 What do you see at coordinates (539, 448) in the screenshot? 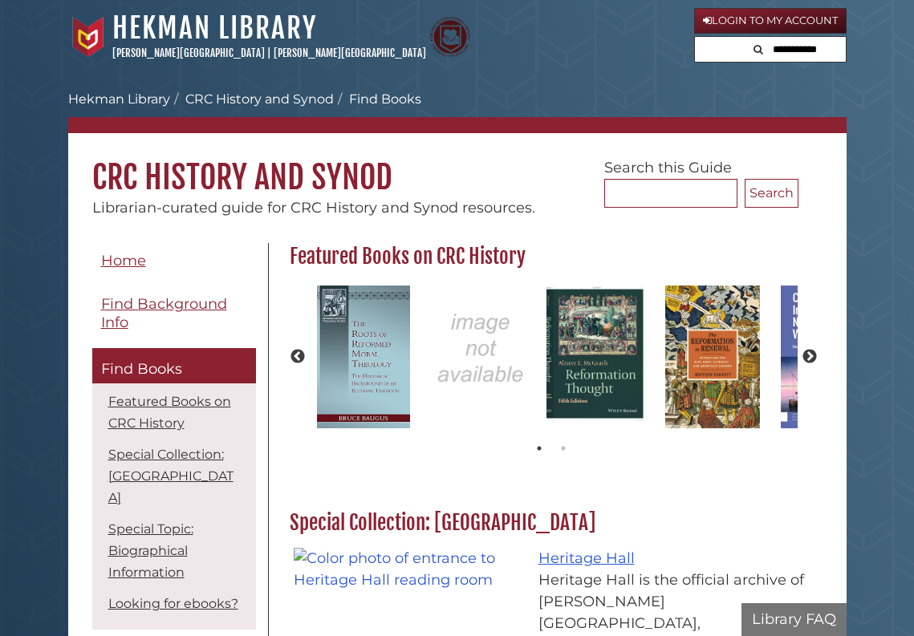
I see `button: 1 of 2` at bounding box center [539, 448].